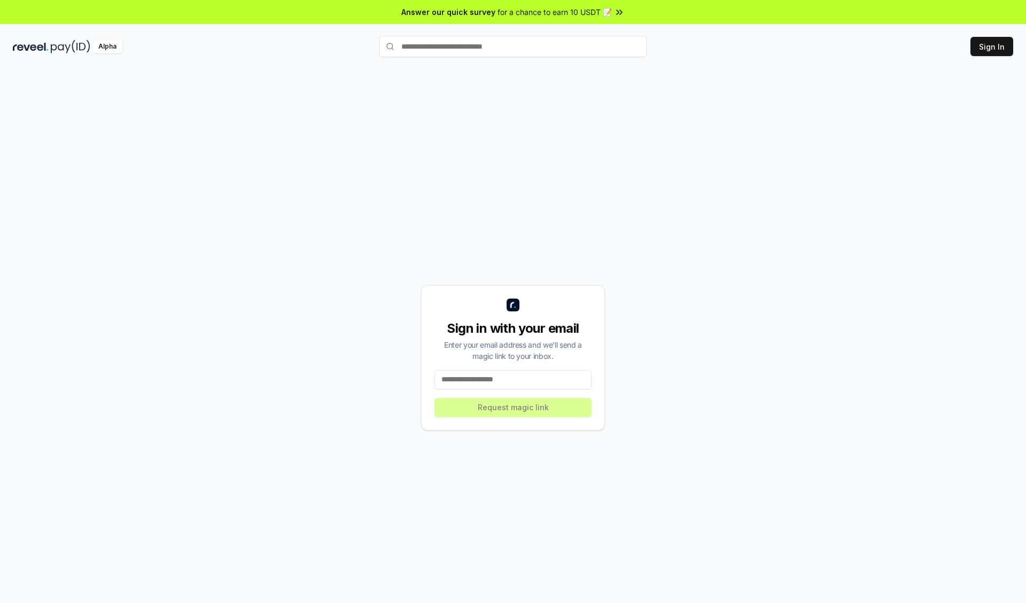  I want to click on div: Sign in with your email, so click(513, 329).